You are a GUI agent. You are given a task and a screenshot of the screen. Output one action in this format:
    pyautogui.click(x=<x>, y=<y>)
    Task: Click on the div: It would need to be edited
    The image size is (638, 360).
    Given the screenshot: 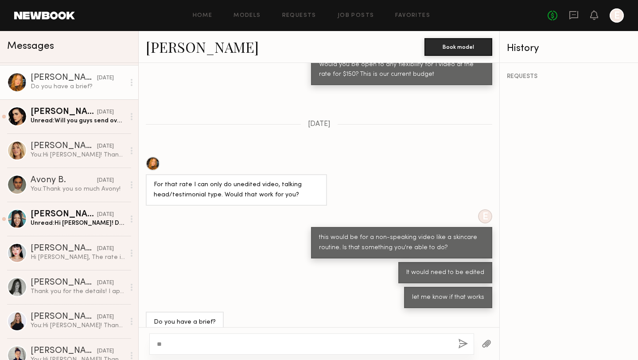 What is the action you would take?
    pyautogui.click(x=445, y=272)
    